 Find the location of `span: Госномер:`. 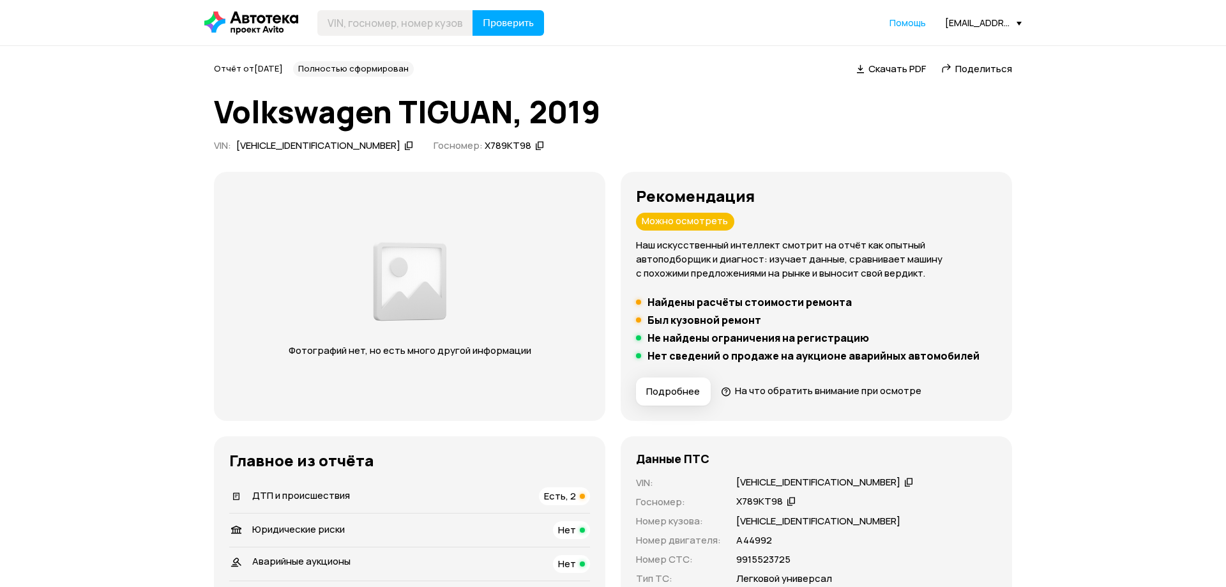

span: Госномер: is located at coordinates (458, 145).